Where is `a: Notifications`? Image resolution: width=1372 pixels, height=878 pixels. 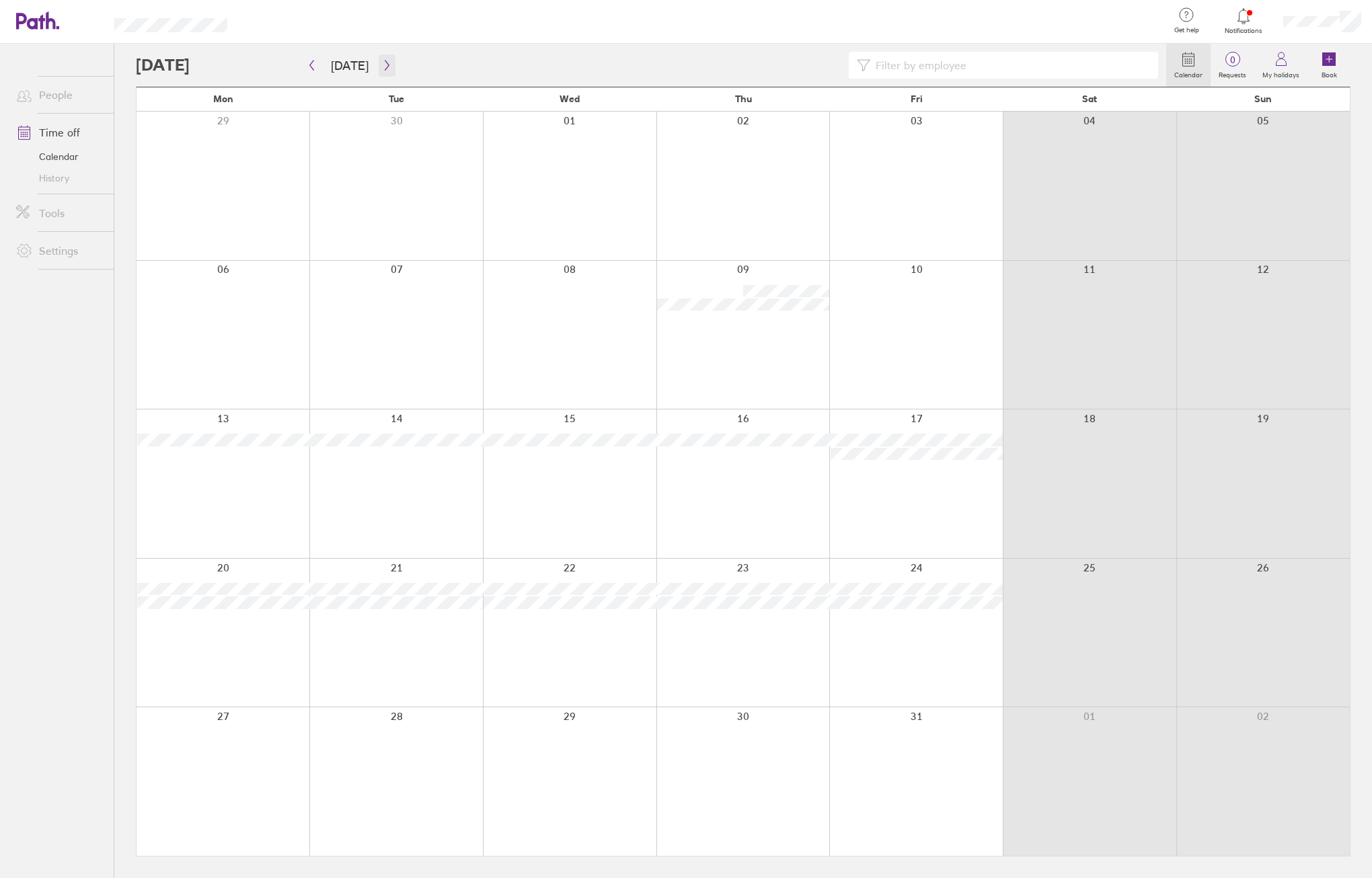 a: Notifications is located at coordinates (1243, 21).